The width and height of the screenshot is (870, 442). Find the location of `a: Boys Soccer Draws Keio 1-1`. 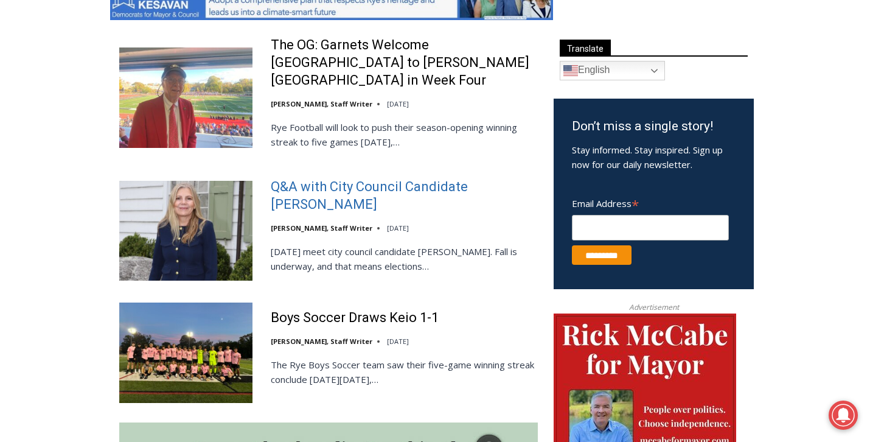

a: Boys Soccer Draws Keio 1-1 is located at coordinates (355, 318).